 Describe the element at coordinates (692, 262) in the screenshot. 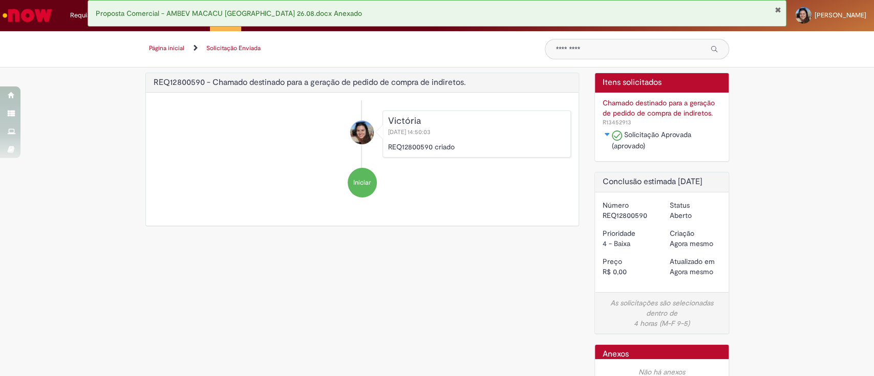

I see `label: Atualizado em` at that location.